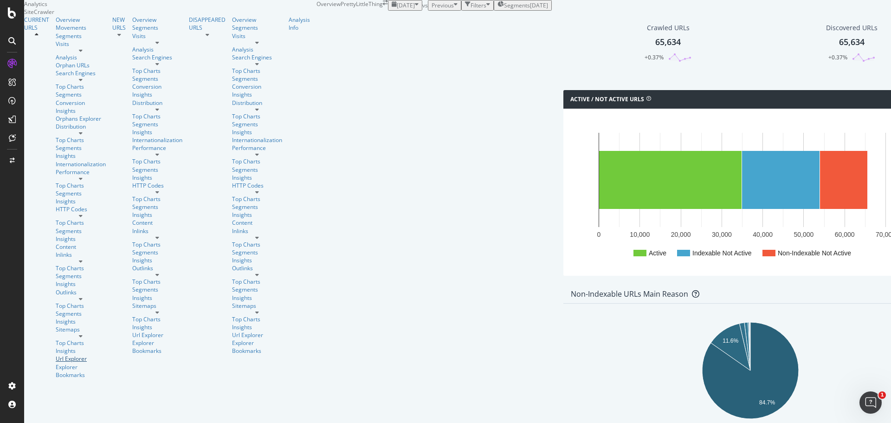  Describe the element at coordinates (257, 222) in the screenshot. I see `a: Content` at that location.